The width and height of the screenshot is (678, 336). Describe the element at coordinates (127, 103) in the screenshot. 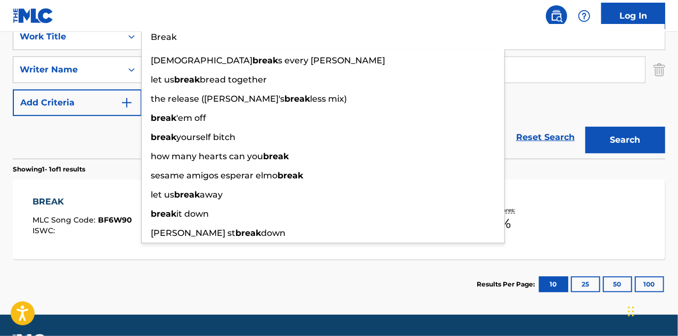

I see `img: 9d2ae6d4665cec9f34b9.svg` at that location.